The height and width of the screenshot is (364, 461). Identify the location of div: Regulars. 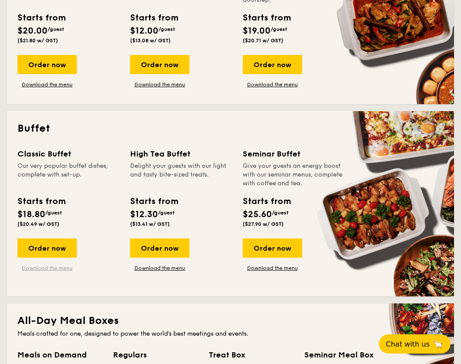
(155, 355).